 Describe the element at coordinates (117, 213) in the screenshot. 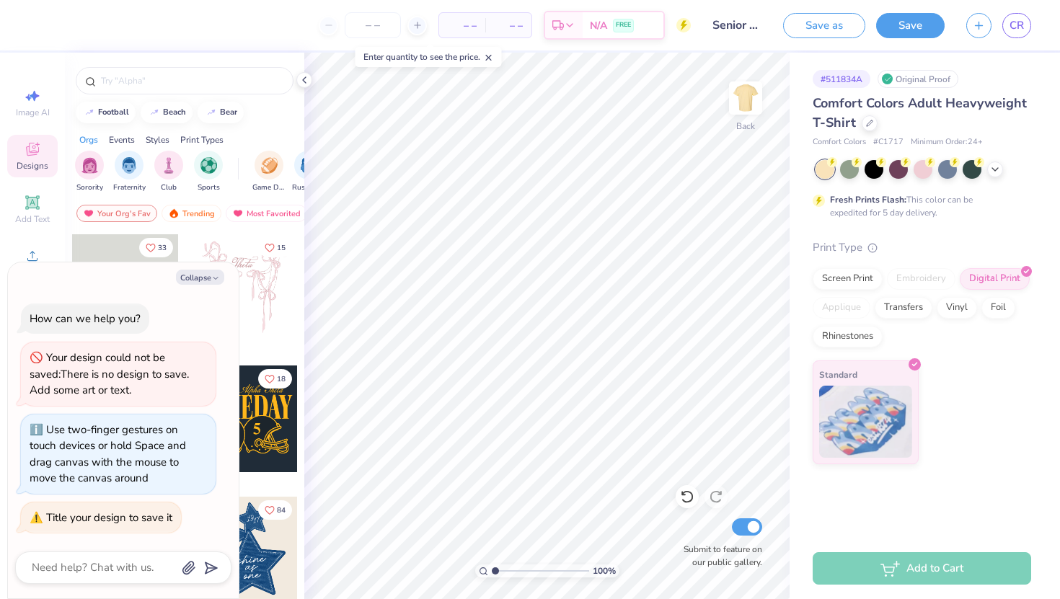

I see `div: Your Org's Fav` at that location.